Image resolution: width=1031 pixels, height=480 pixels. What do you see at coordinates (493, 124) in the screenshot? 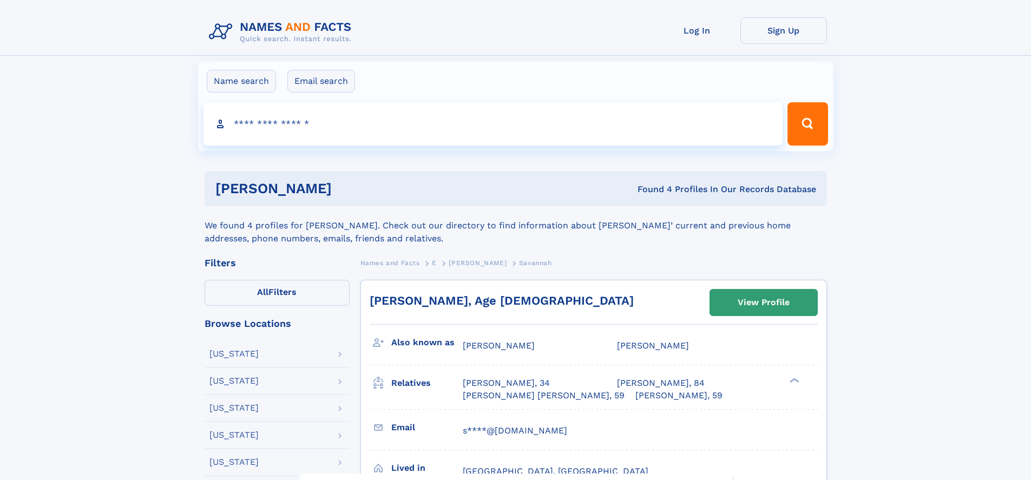
I see `input: search input` at bounding box center [493, 124].